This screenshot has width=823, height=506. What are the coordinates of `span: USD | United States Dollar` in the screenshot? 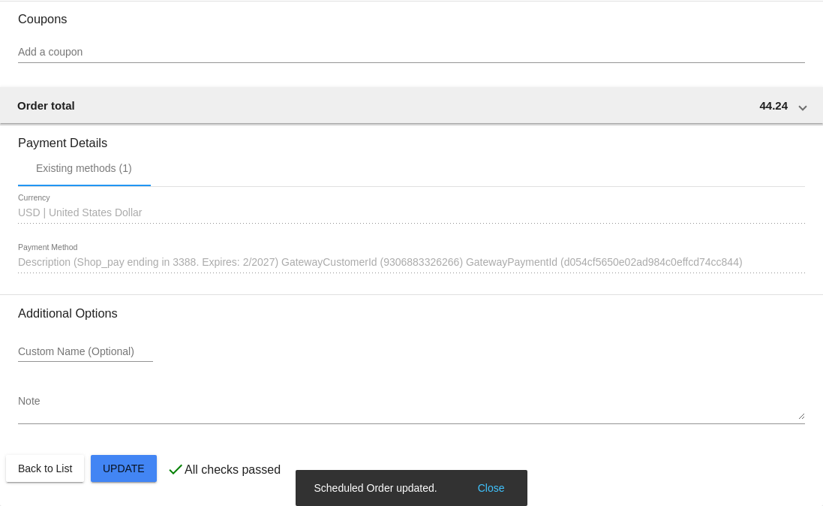 It's located at (80, 212).